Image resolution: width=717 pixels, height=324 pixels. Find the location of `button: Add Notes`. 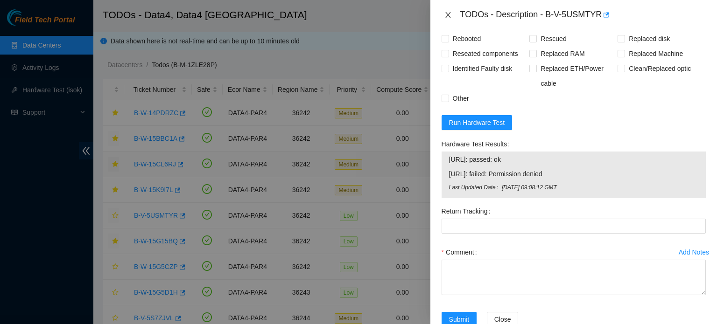

button: Add Notes is located at coordinates (693, 252).